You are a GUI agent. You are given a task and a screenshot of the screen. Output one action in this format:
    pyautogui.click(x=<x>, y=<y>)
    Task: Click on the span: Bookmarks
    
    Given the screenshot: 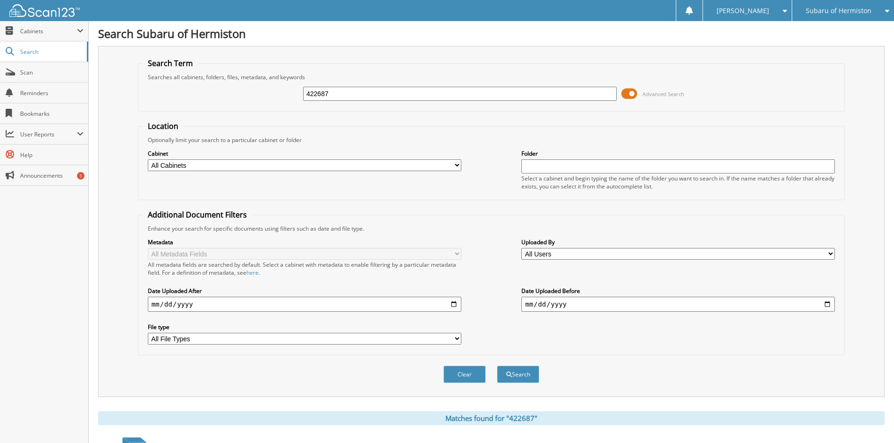 What is the action you would take?
    pyautogui.click(x=52, y=114)
    